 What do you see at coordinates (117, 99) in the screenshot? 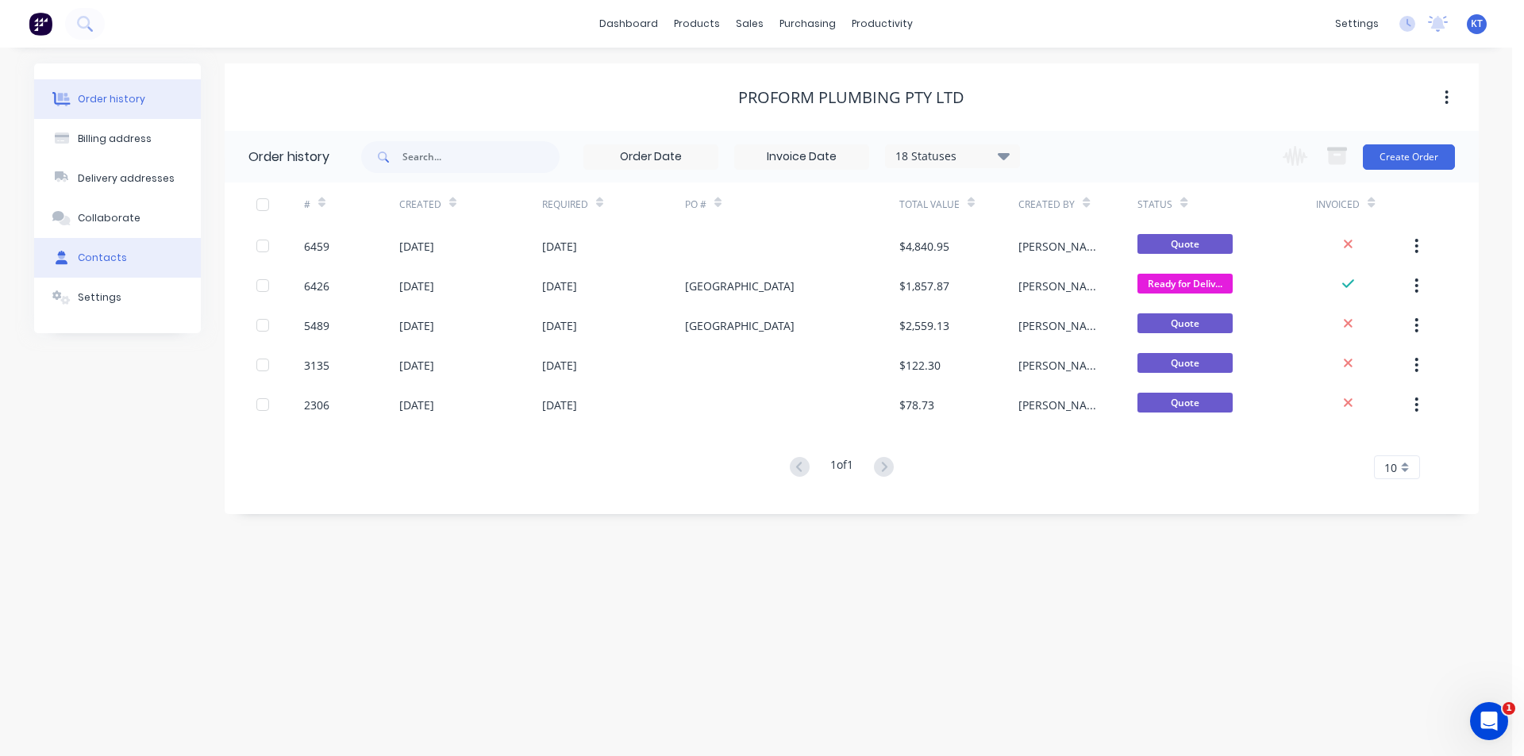
I see `button: Order history` at bounding box center [117, 99].